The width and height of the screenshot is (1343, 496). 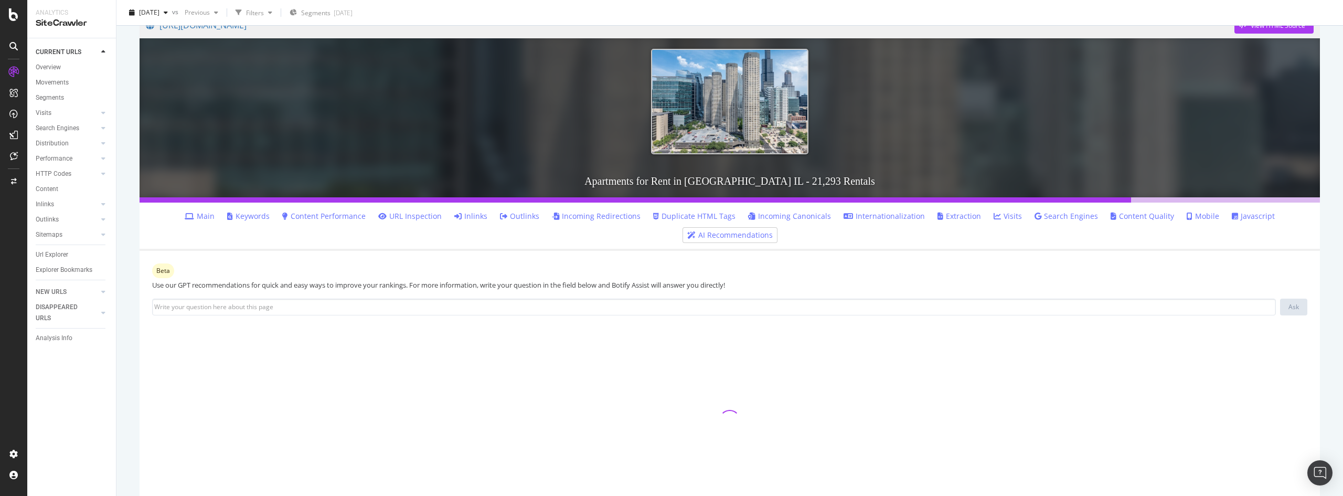 I want to click on div: Open Intercom Messenger, so click(x=1320, y=473).